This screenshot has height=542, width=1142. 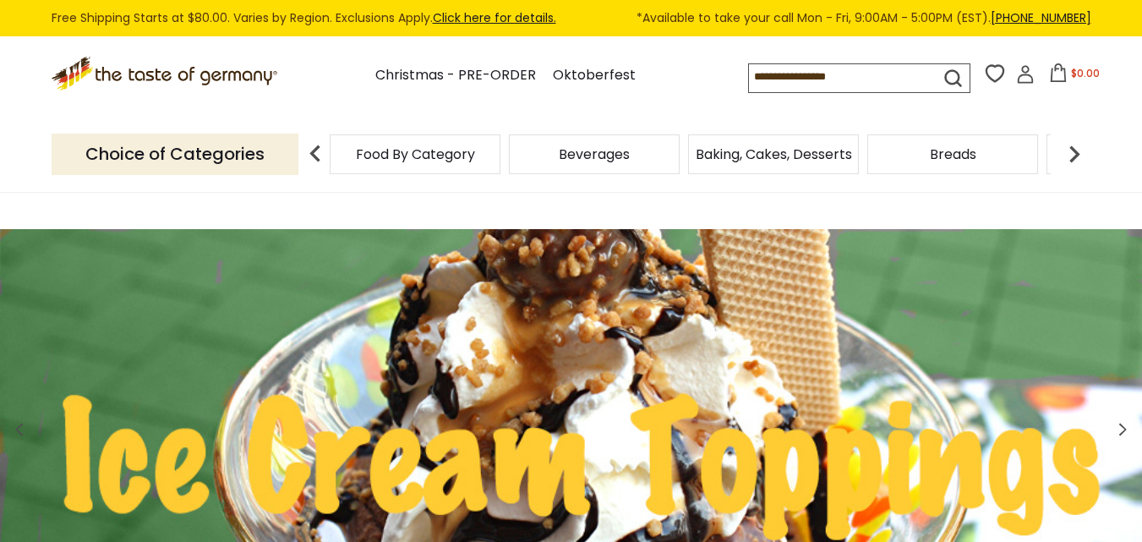 What do you see at coordinates (494, 18) in the screenshot?
I see `a: Click here for details.` at bounding box center [494, 18].